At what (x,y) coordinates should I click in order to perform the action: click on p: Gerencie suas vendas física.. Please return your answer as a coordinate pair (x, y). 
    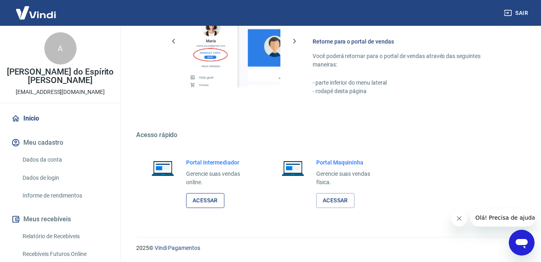
    Looking at the image, I should click on (349, 178).